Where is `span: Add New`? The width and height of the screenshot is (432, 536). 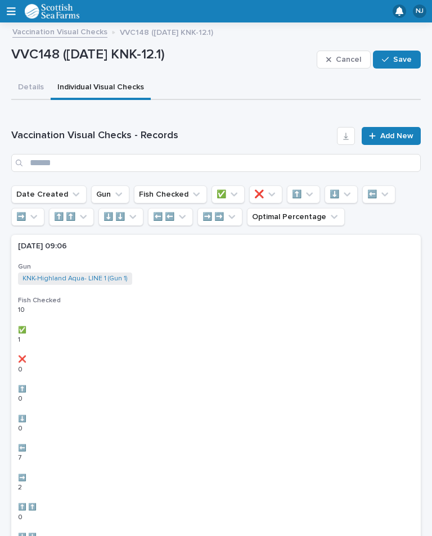 span: Add New is located at coordinates (396, 136).